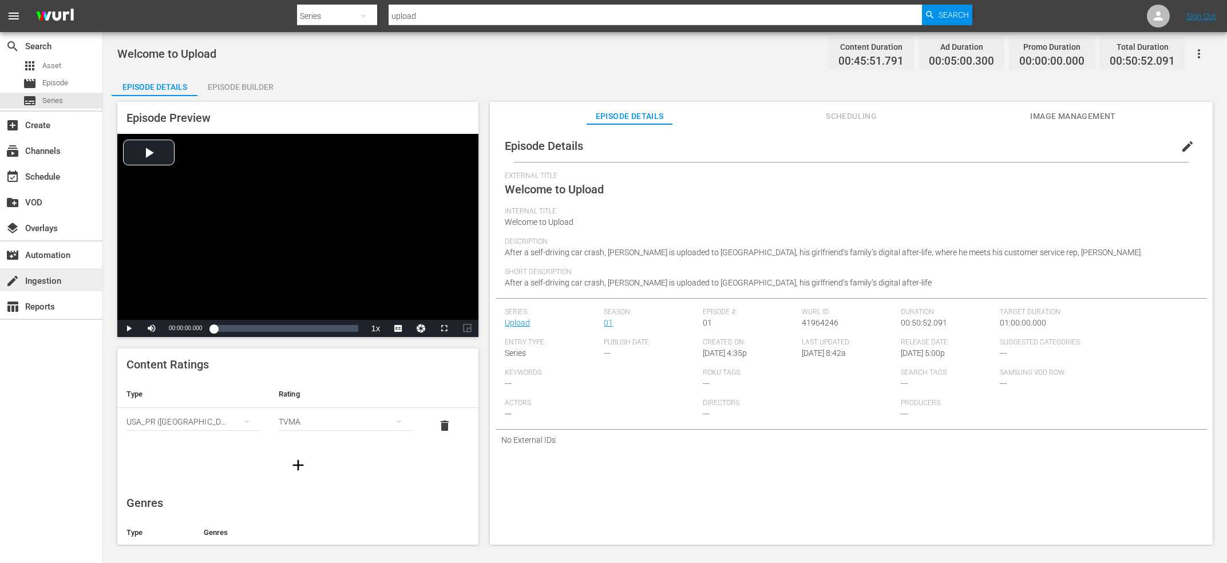  Describe the element at coordinates (749, 343) in the screenshot. I see `span: Created On:` at that location.